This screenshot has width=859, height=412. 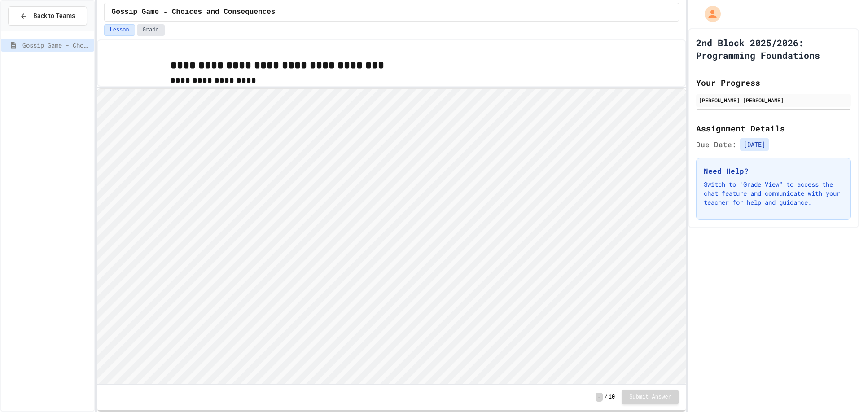 I want to click on button: Lesson, so click(x=119, y=30).